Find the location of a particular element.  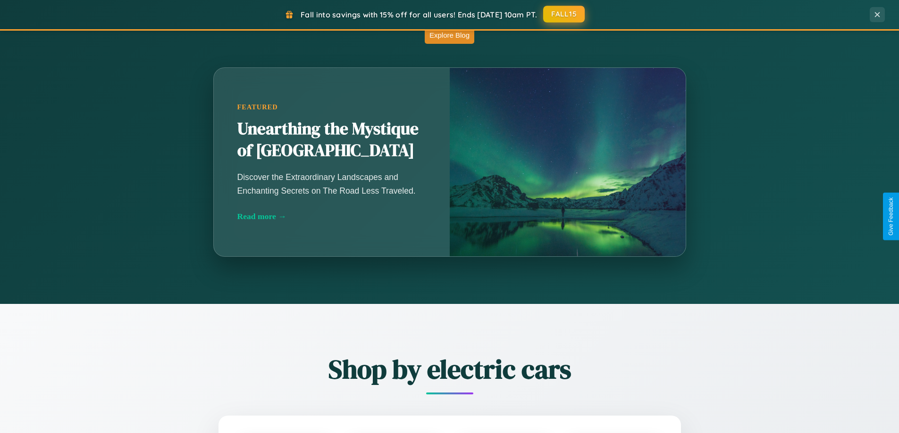

div: Give Feedback is located at coordinates (891, 217).